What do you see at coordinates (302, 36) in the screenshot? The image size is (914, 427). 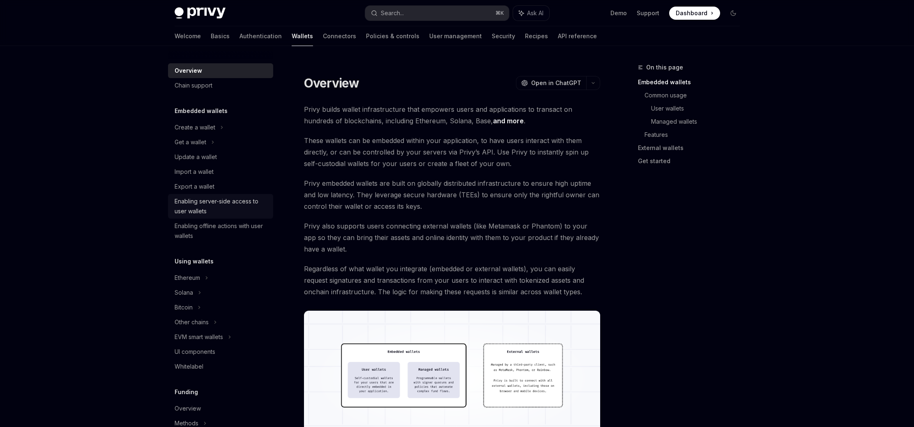 I see `a: Wallets` at bounding box center [302, 36].